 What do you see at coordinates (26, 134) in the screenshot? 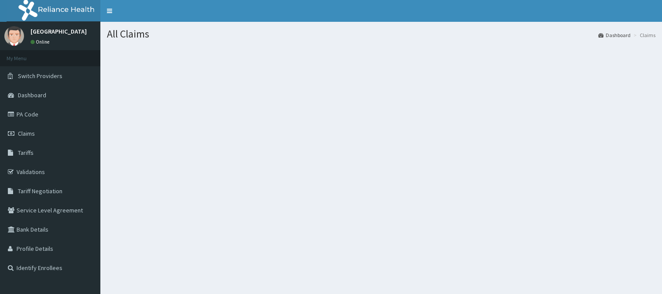
I see `span: Claims` at bounding box center [26, 134].